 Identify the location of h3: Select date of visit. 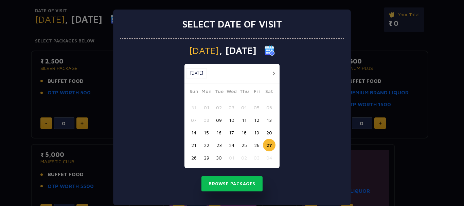
(232, 24).